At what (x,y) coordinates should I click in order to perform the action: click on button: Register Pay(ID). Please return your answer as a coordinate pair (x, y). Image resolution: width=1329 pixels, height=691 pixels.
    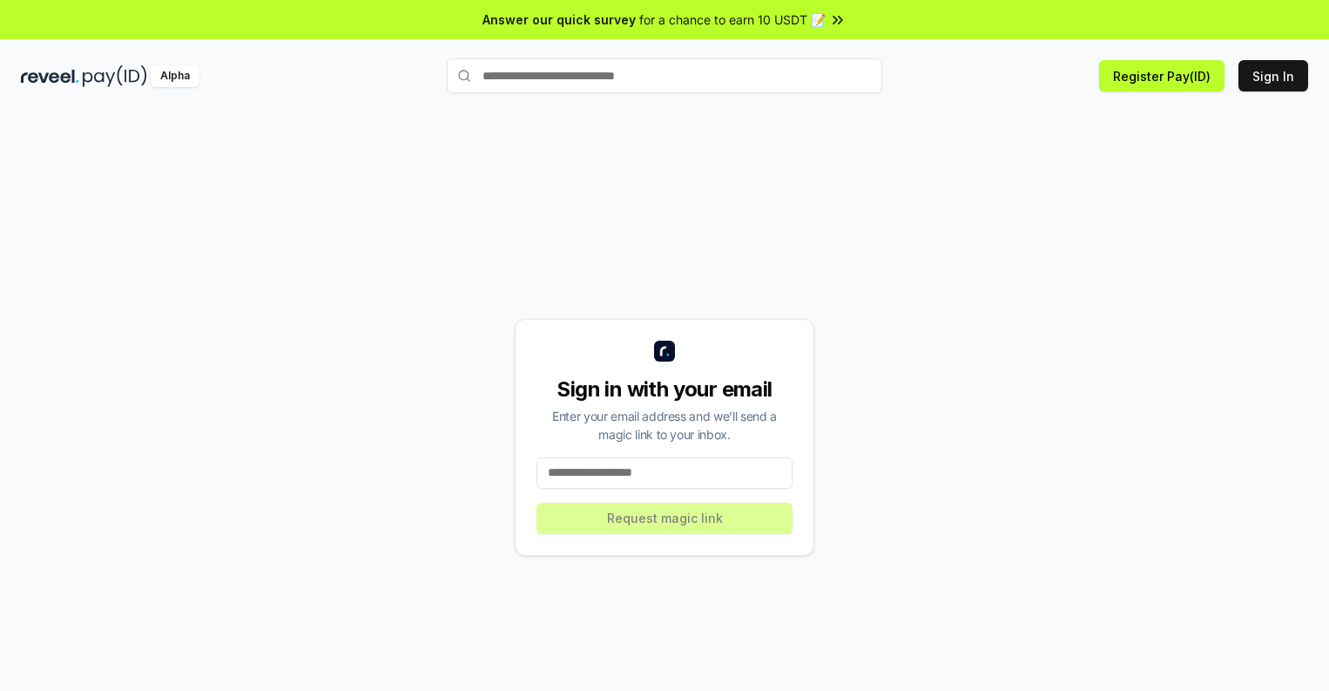
    Looking at the image, I should click on (1162, 76).